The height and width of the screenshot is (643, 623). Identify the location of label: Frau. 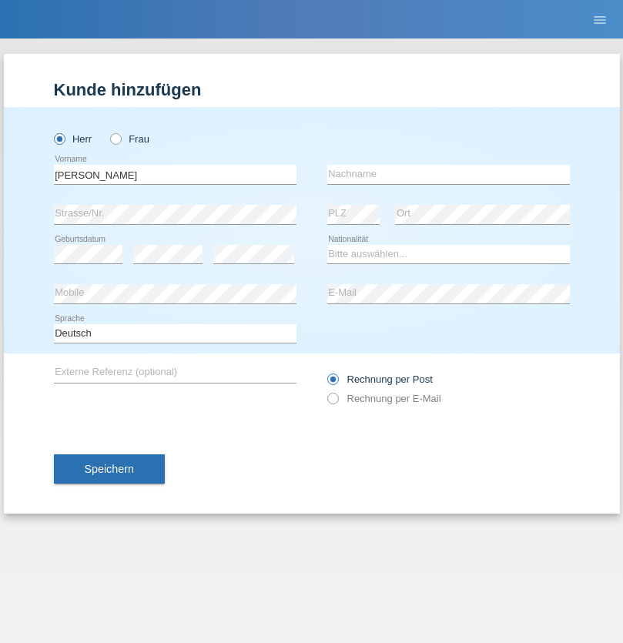
(129, 139).